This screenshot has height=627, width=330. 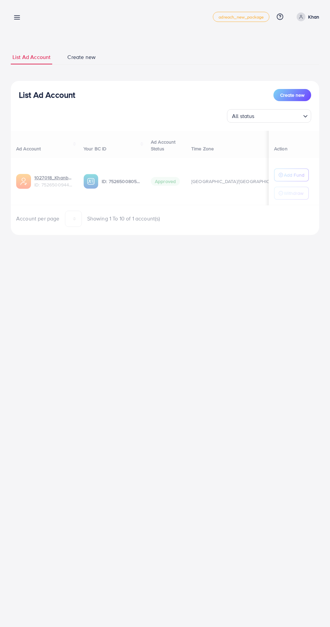 What do you see at coordinates (314, 17) in the screenshot?
I see `p: Khan` at bounding box center [314, 17].